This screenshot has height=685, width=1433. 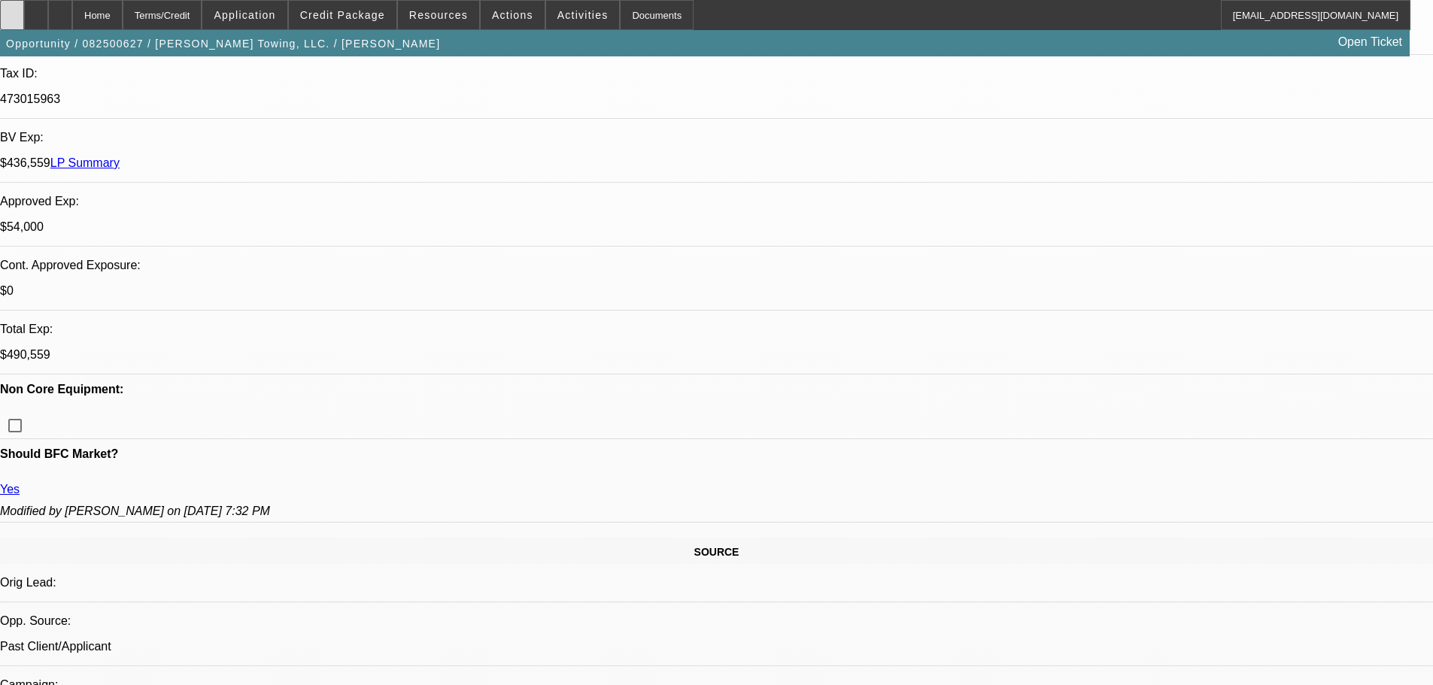 What do you see at coordinates (438, 15) in the screenshot?
I see `span: Resources` at bounding box center [438, 15].